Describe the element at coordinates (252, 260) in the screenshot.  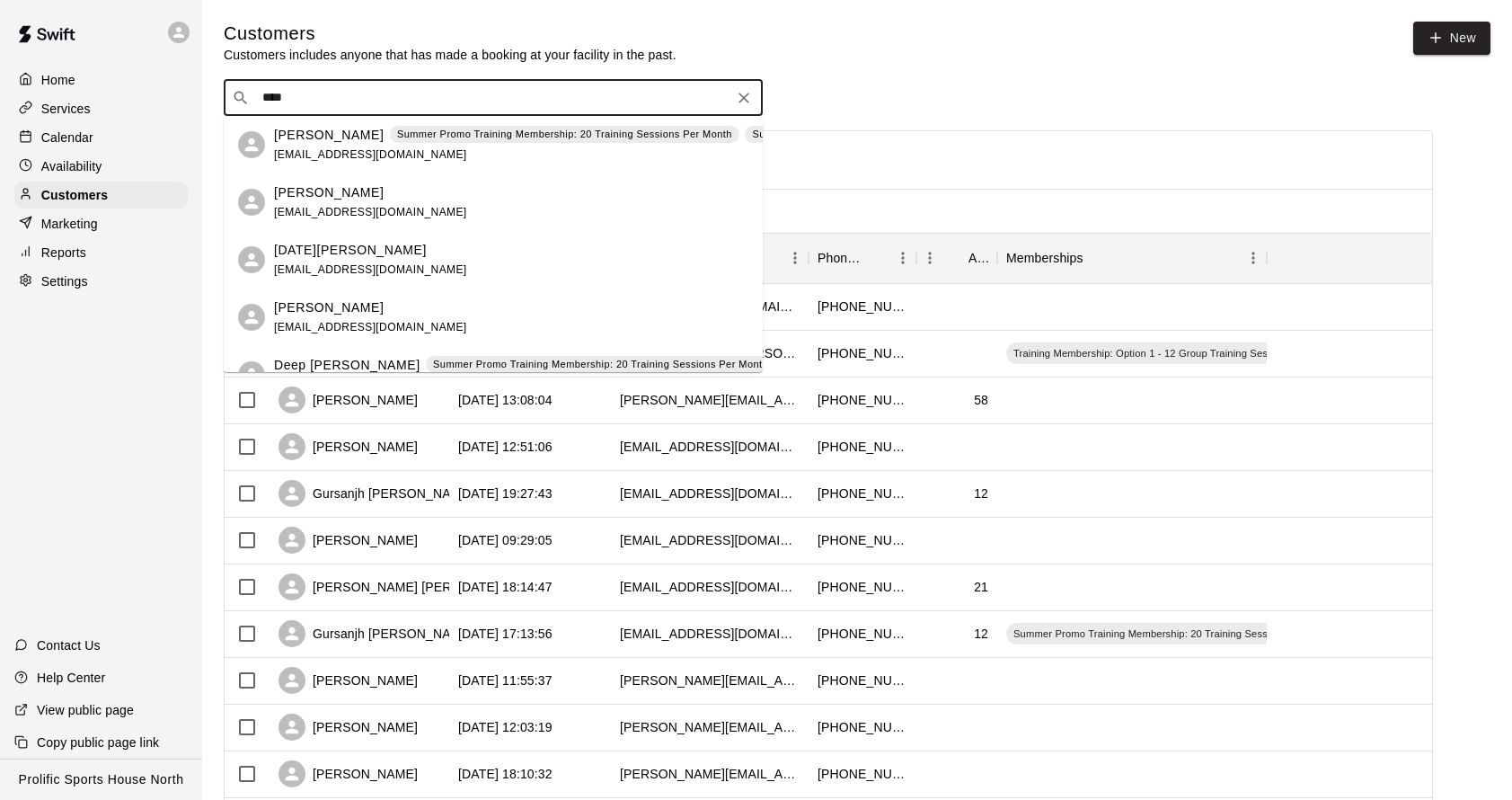
I see `div: Raja Singh` at that location.